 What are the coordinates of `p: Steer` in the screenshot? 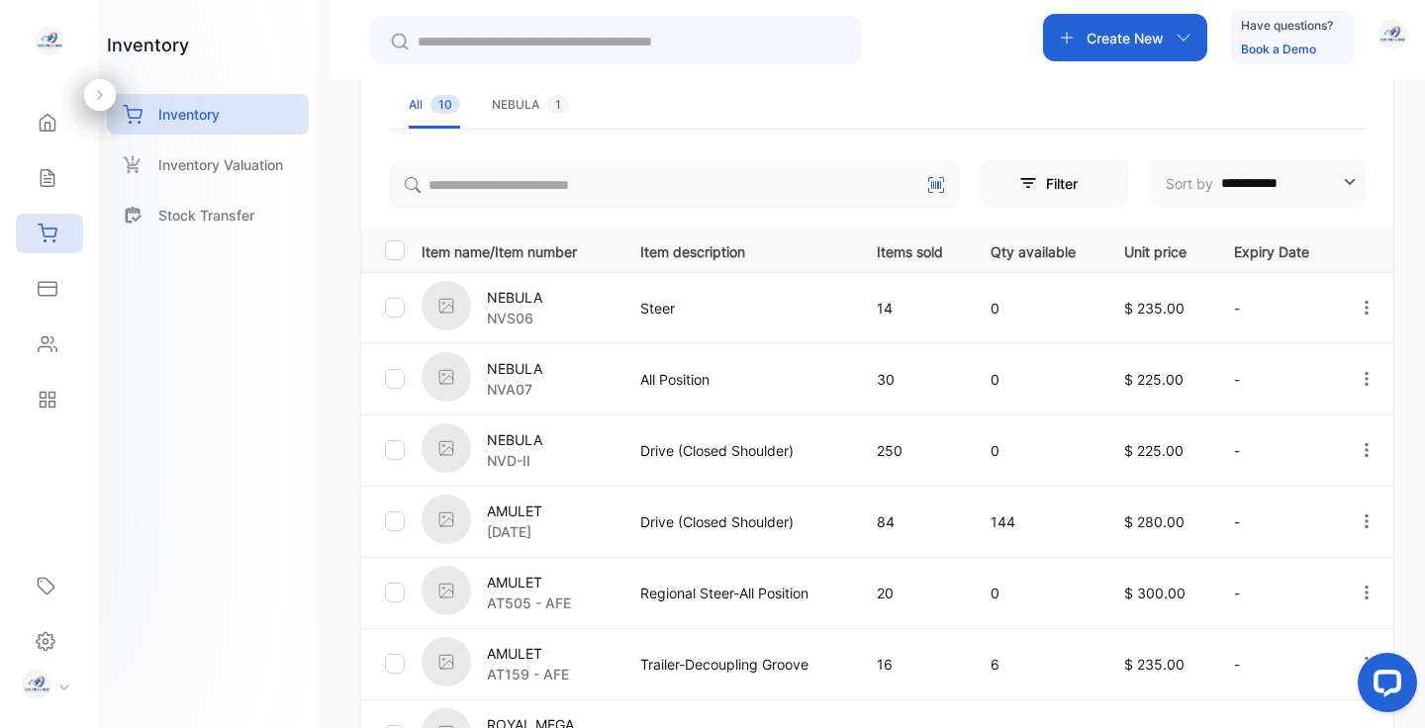 It's located at (738, 308).